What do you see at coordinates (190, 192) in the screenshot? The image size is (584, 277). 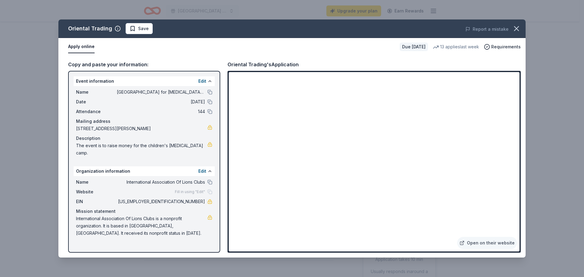 I see `span: Fill in using "Edit"` at bounding box center [190, 192].